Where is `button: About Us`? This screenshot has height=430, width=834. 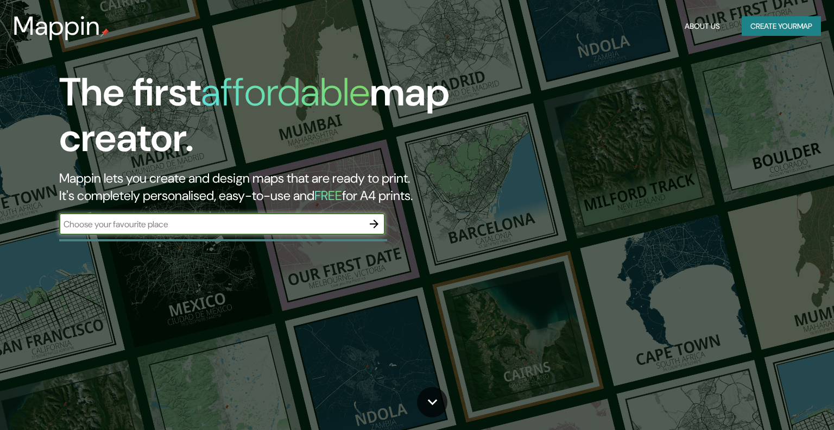 button: About Us is located at coordinates (702, 26).